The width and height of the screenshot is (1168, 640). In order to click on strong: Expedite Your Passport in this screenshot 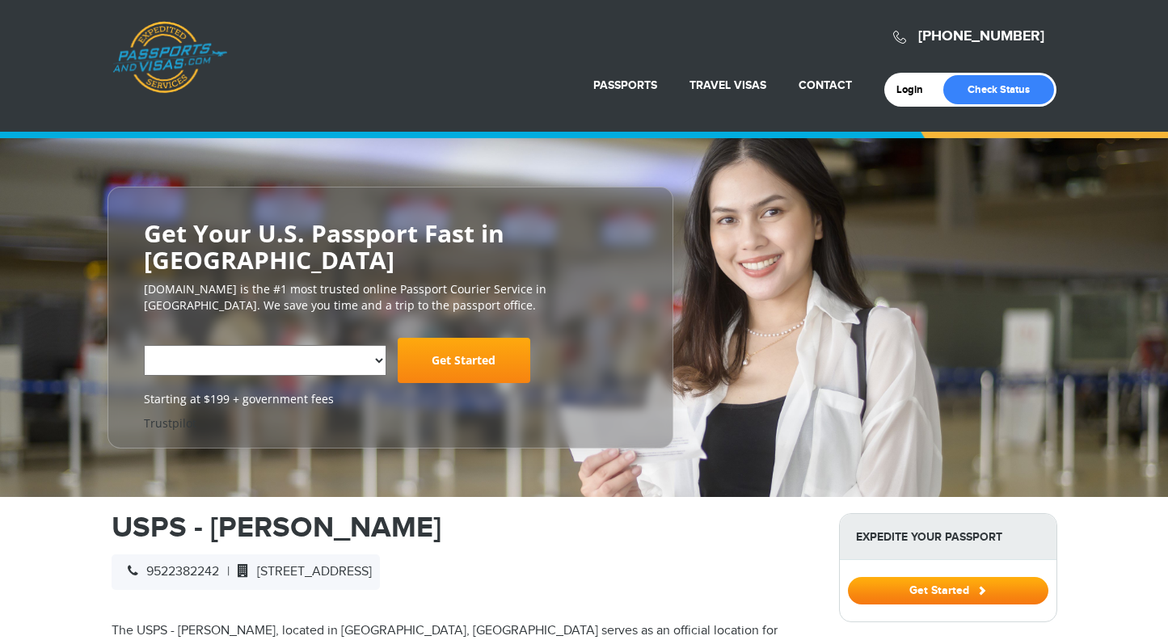, I will do `click(948, 537)`.